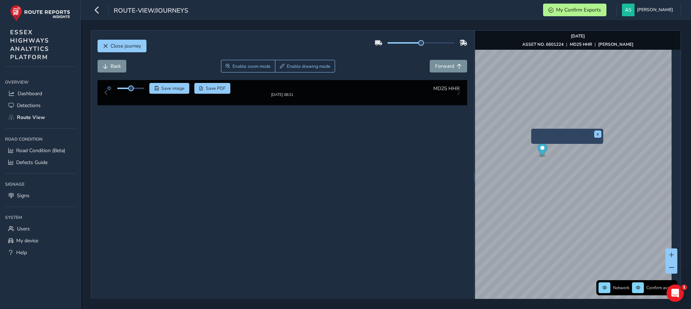 Image resolution: width=691 pixels, height=309 pixels. What do you see at coordinates (446, 88) in the screenshot?
I see `span: MD25 HHR` at bounding box center [446, 88].